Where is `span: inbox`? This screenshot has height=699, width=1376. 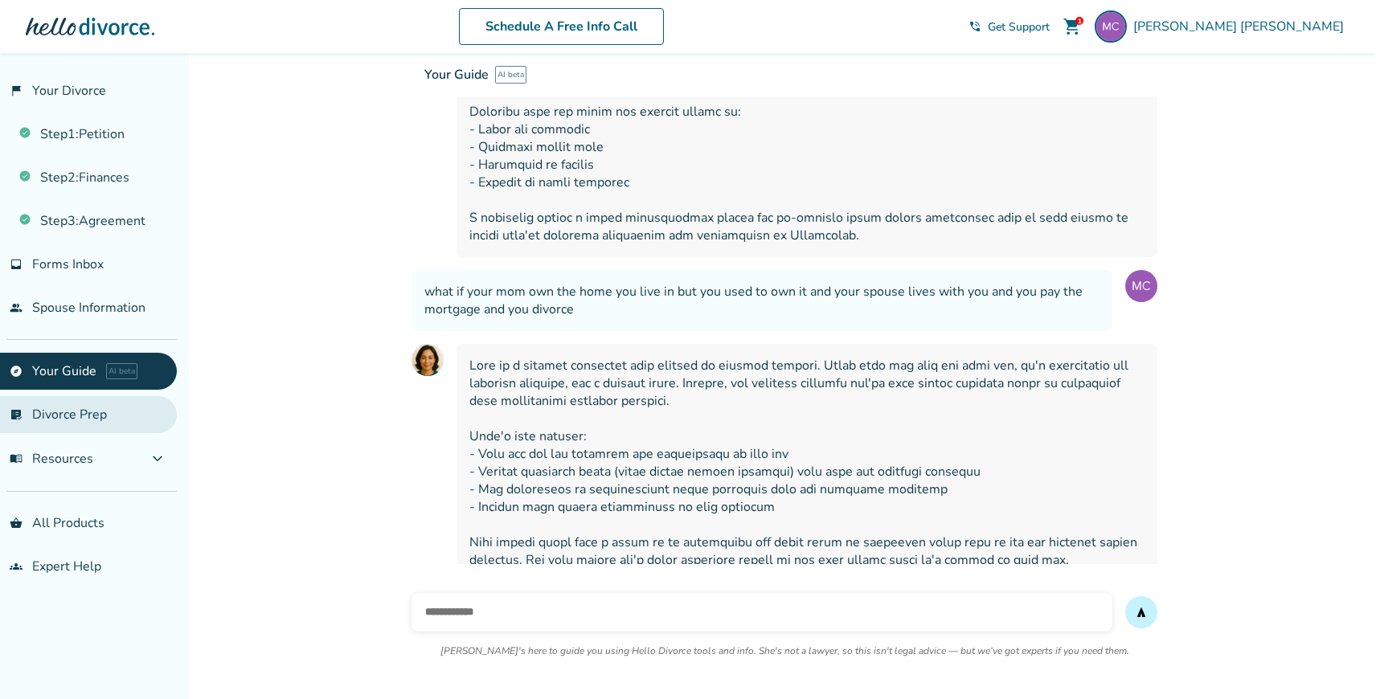
span: inbox is located at coordinates (16, 264).